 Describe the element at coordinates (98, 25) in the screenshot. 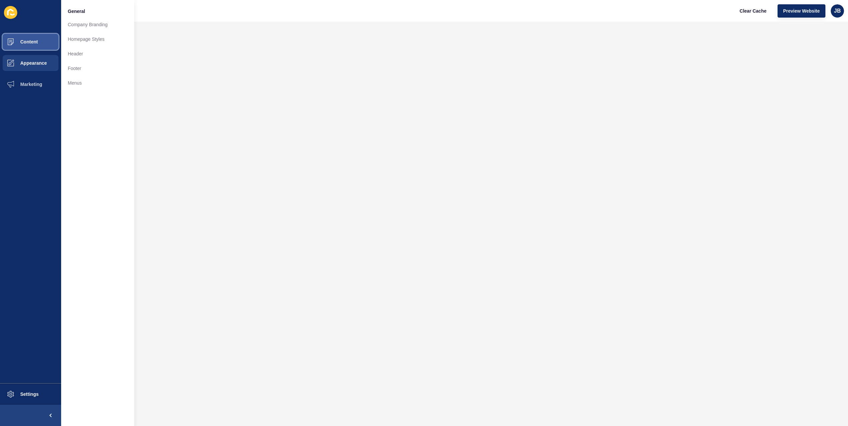

I see `a: Company Branding` at that location.